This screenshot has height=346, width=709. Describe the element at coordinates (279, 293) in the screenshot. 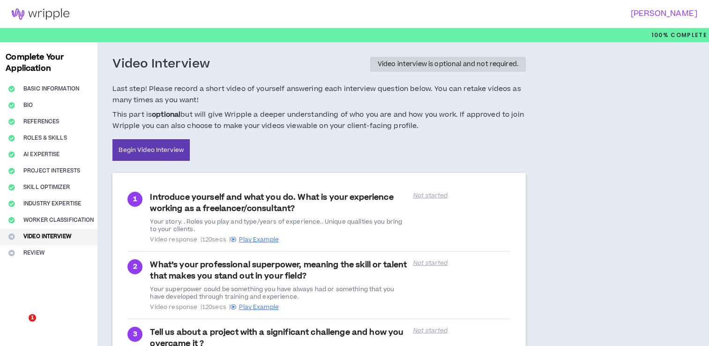

I see `div: Your superpower could be something you have always had or something that you have developed throu...` at that location.